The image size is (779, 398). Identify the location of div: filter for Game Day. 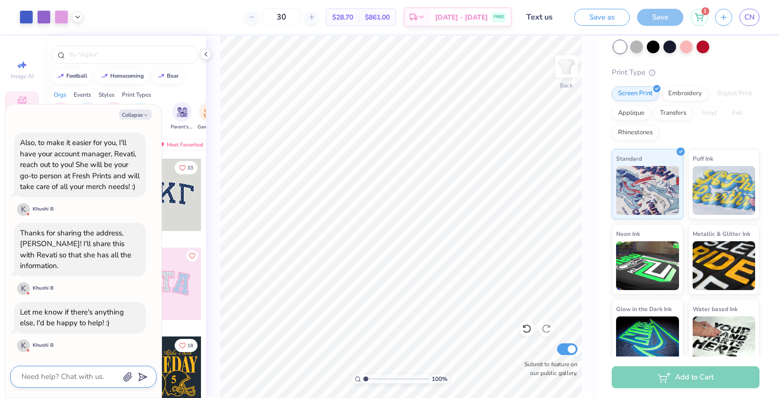
(209, 116).